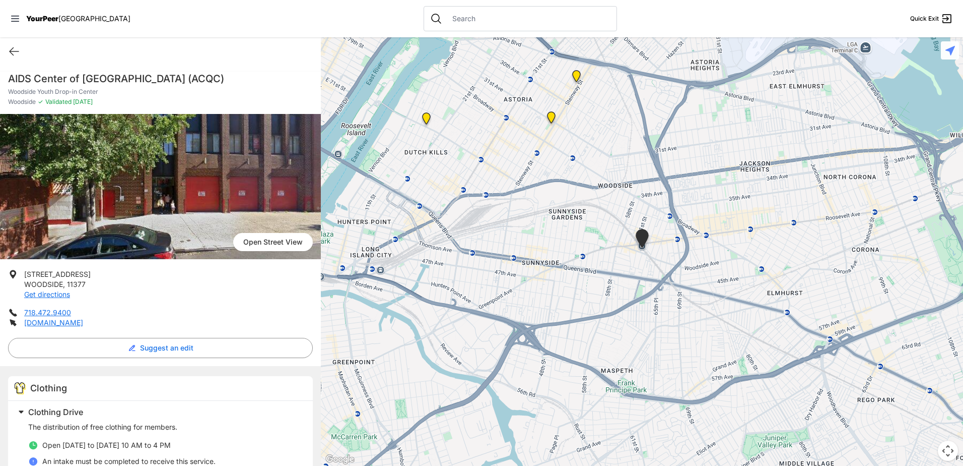 The image size is (963, 466). What do you see at coordinates (528, 19) in the screenshot?
I see `input: Search` at bounding box center [528, 19].